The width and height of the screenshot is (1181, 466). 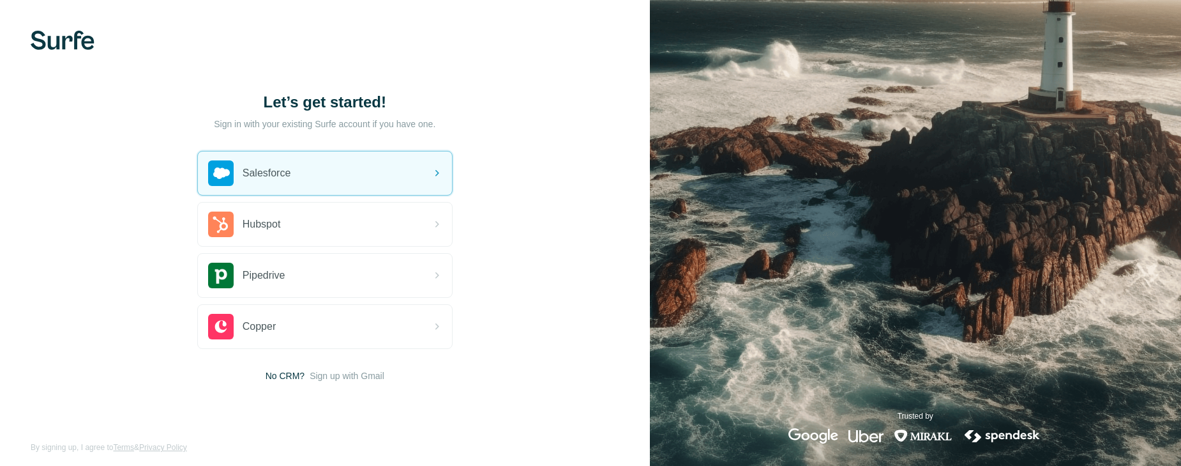 What do you see at coordinates (109, 447) in the screenshot?
I see `span: By signing up, I agree to &` at bounding box center [109, 447].